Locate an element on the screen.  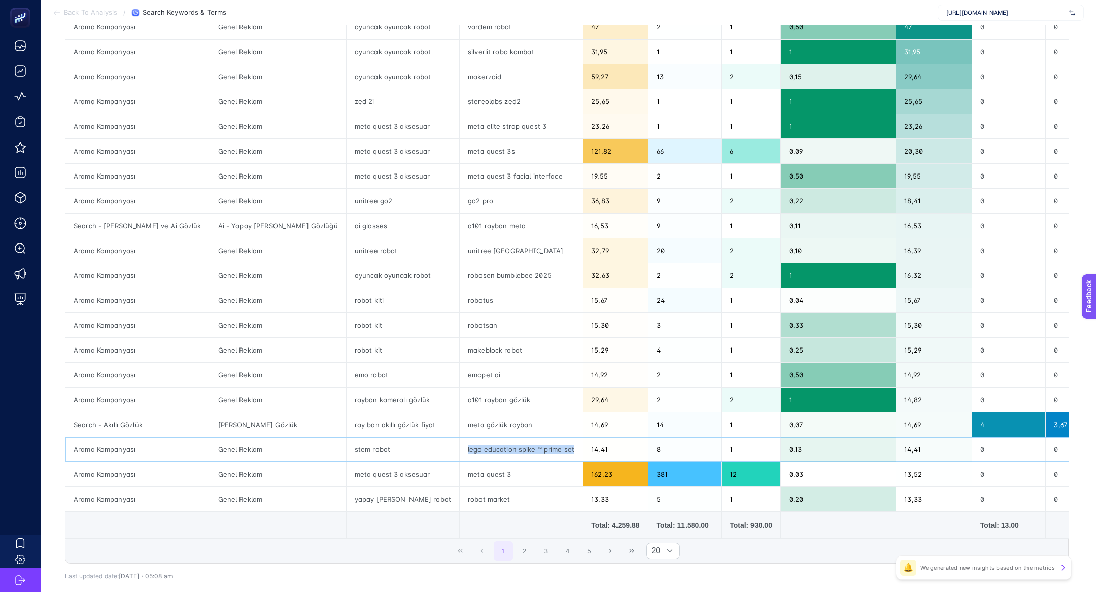
div: silverlit robo kombat is located at coordinates (521, 52).